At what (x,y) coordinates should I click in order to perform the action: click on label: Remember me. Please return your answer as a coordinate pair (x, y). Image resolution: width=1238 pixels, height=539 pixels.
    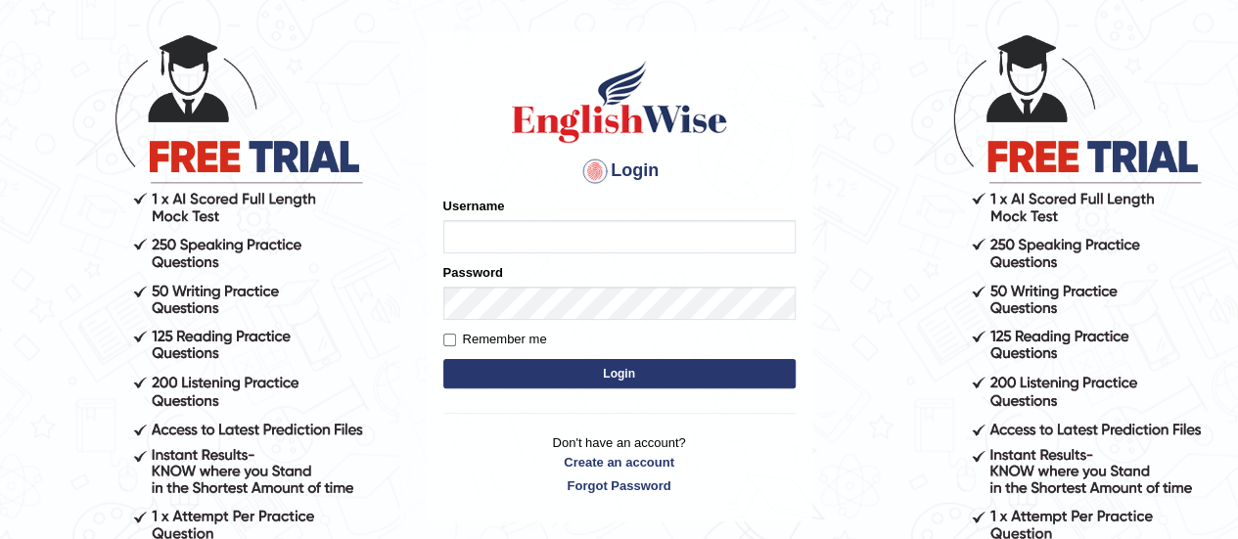
    Looking at the image, I should click on (495, 340).